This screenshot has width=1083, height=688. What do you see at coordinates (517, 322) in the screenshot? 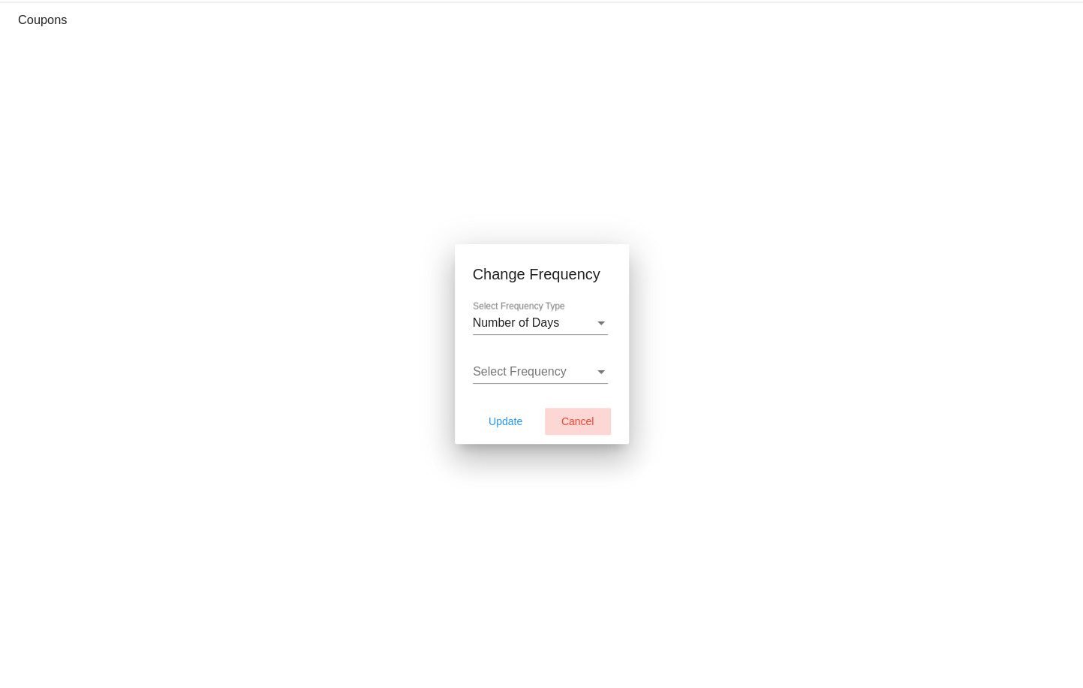
I see `span: Number of Days` at bounding box center [517, 322].